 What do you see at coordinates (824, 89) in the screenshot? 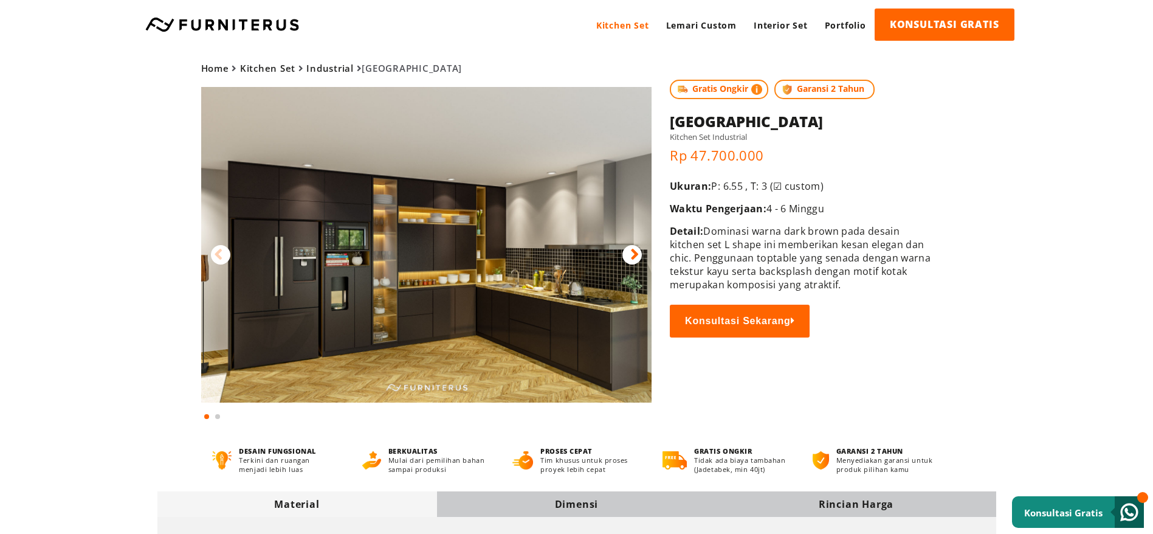
I see `span: Garansi 2 Tahun` at bounding box center [824, 89].